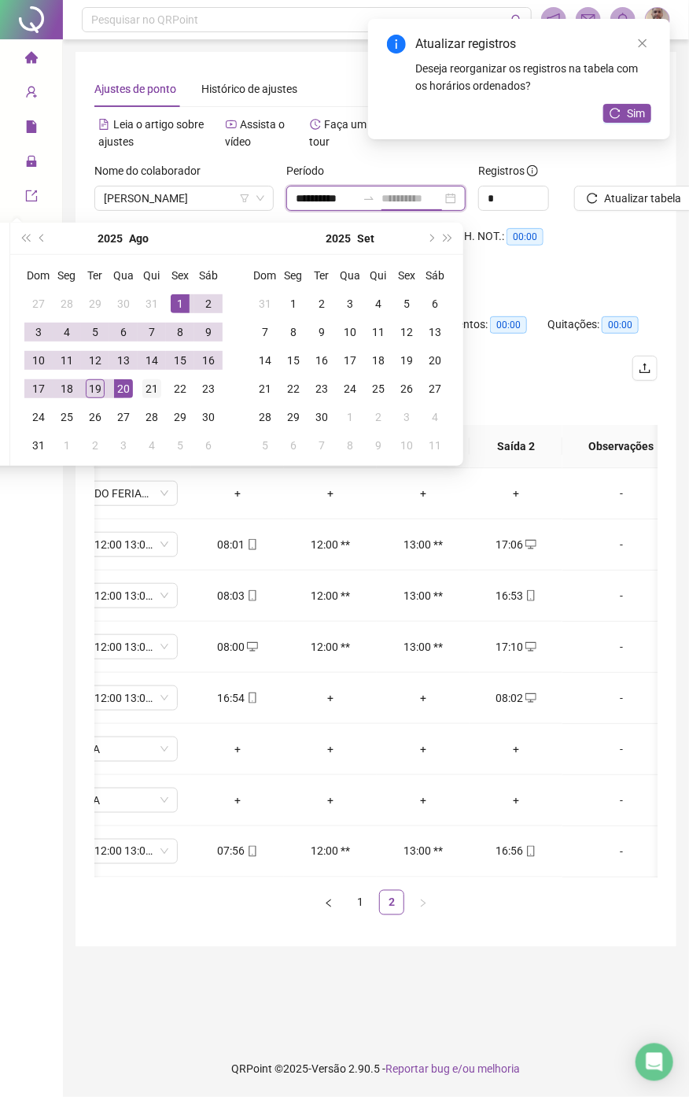 Image resolution: width=689 pixels, height=1097 pixels. I want to click on div: 4, so click(152, 445).